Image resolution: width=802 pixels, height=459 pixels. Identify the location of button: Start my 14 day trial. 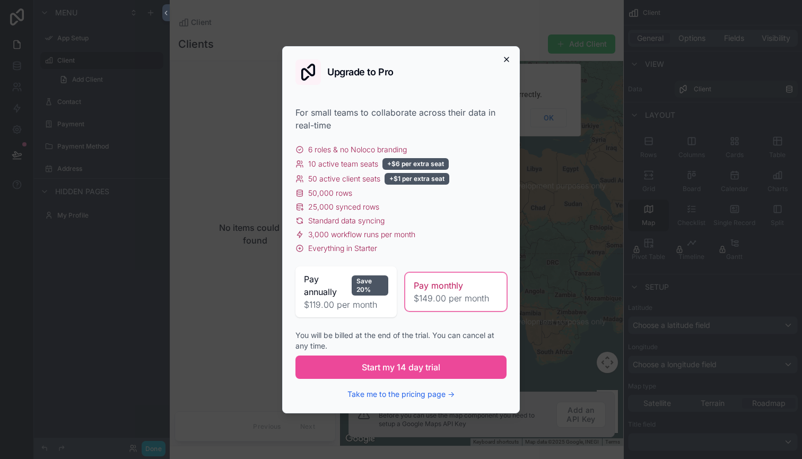
(401, 367).